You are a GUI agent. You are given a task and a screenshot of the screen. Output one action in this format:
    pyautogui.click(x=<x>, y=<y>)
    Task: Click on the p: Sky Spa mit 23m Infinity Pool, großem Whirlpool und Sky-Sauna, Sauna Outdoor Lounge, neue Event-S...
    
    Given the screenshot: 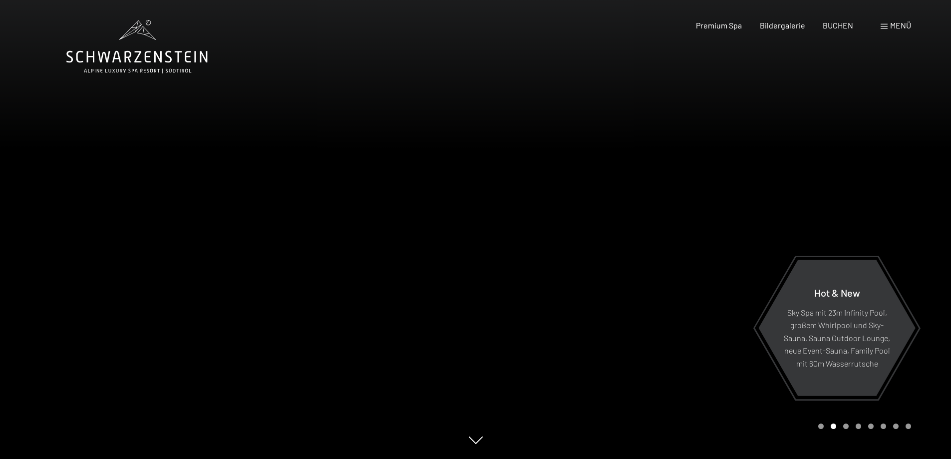 What is the action you would take?
    pyautogui.click(x=837, y=337)
    